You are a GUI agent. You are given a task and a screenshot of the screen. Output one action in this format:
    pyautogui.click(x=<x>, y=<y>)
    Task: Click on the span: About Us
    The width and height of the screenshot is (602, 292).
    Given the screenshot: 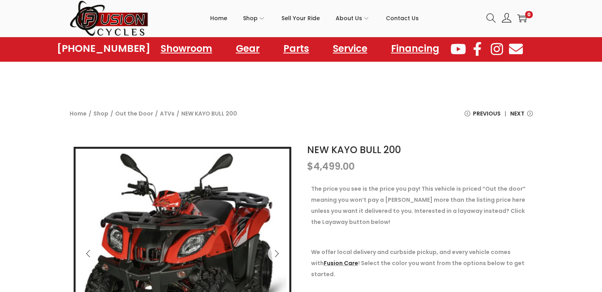 What is the action you would take?
    pyautogui.click(x=349, y=18)
    